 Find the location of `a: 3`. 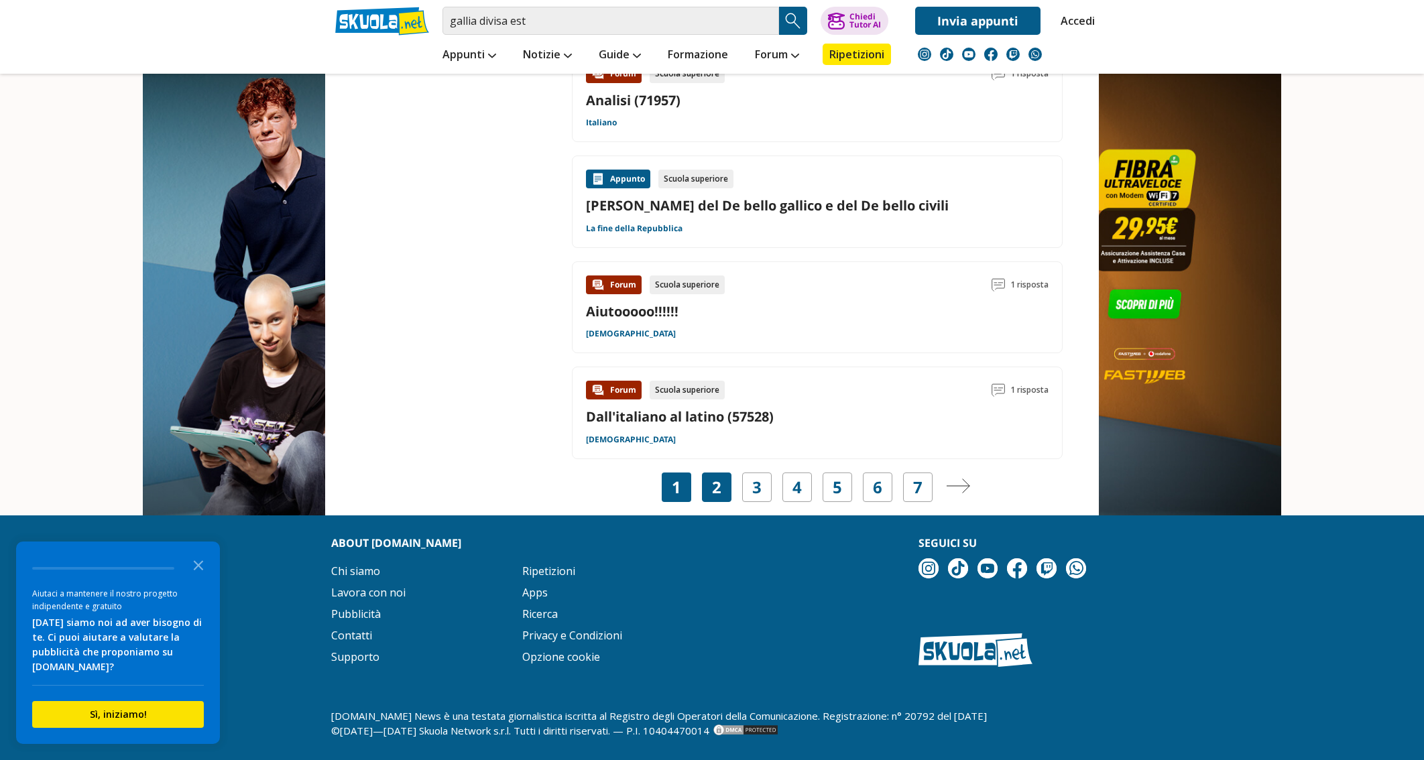

a: 3 is located at coordinates (757, 487).